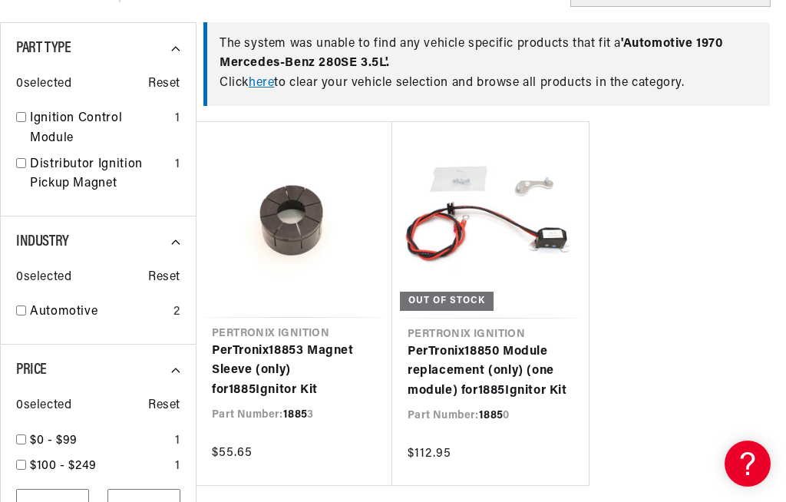  What do you see at coordinates (63, 466) in the screenshot?
I see `span: $100 - $249` at bounding box center [63, 466].